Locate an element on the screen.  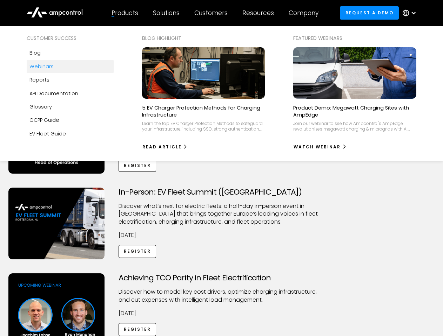
a: EV Fleet Guide is located at coordinates (70, 134).